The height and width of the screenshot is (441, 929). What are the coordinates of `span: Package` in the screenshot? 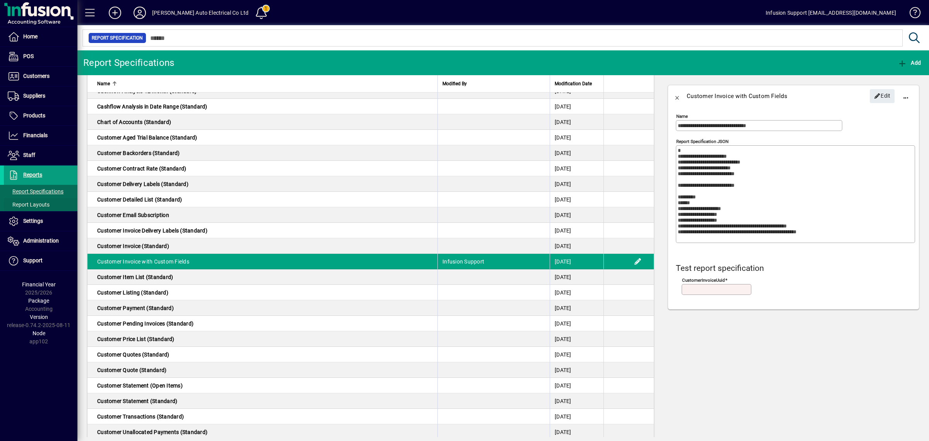 It's located at (39, 300).